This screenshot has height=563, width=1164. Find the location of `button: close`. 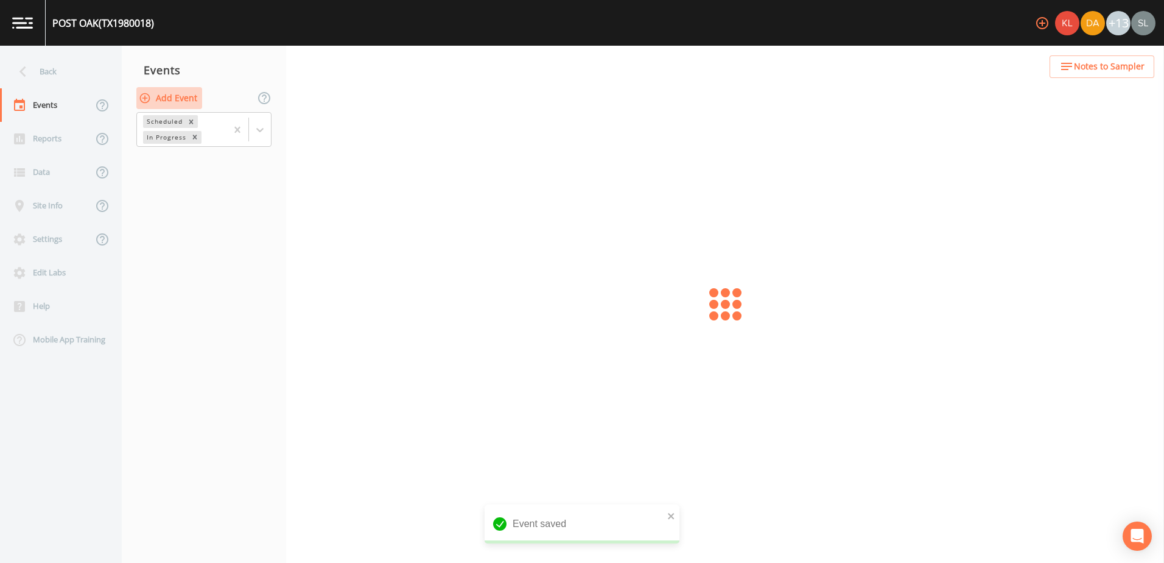

button: close is located at coordinates (671, 515).